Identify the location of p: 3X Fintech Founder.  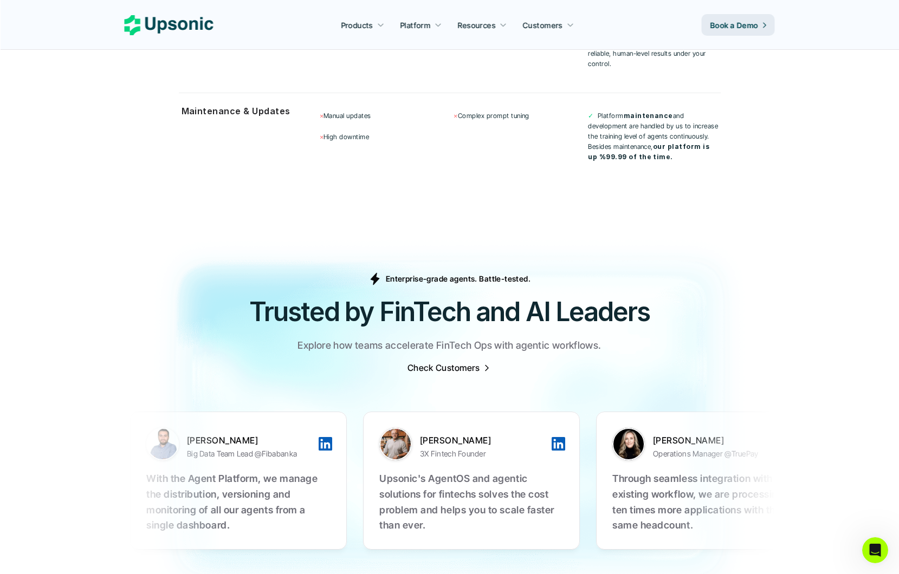
(453, 453).